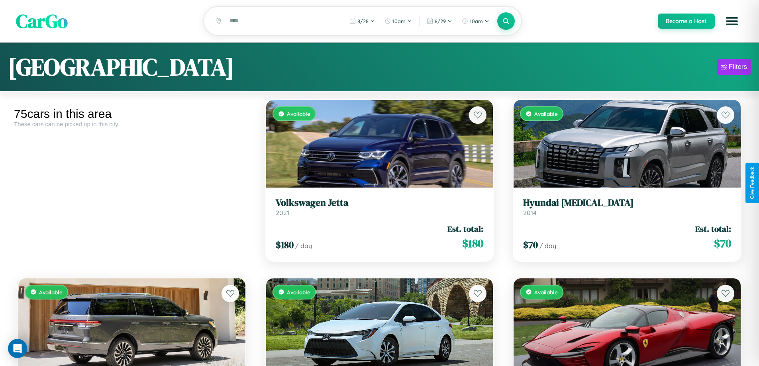  What do you see at coordinates (282, 213) in the screenshot?
I see `span: 2021` at bounding box center [282, 213].